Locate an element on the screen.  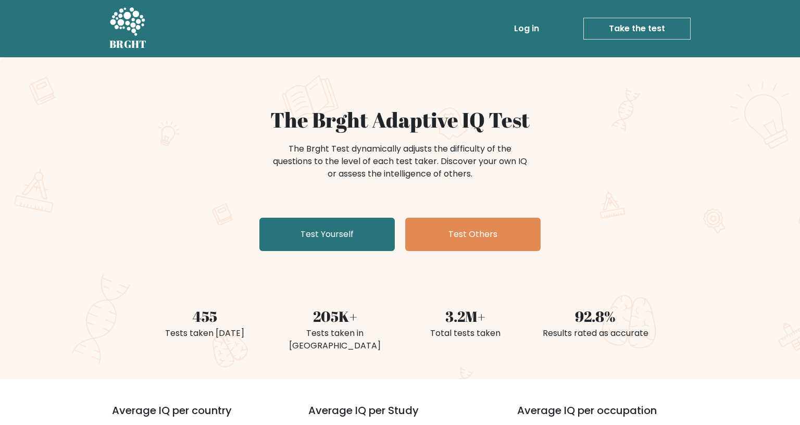
h5: BRGHT is located at coordinates (128, 44).